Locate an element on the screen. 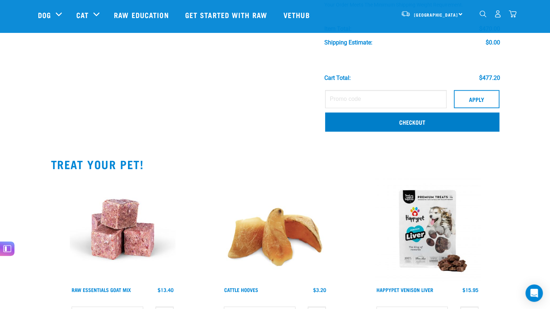 The width and height of the screenshot is (550, 309). a: Checkout is located at coordinates (412, 122).